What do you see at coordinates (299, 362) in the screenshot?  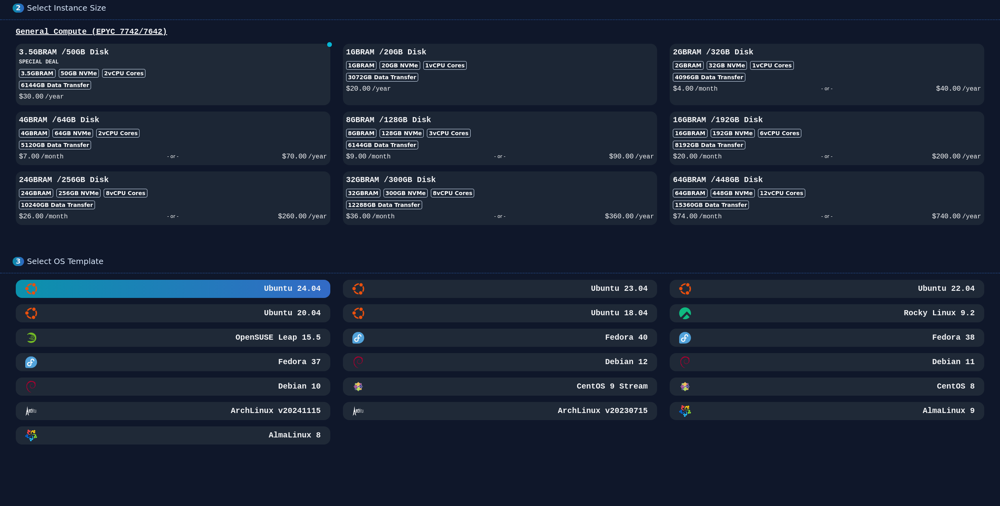 I see `h3: Fedora 37` at bounding box center [299, 362].